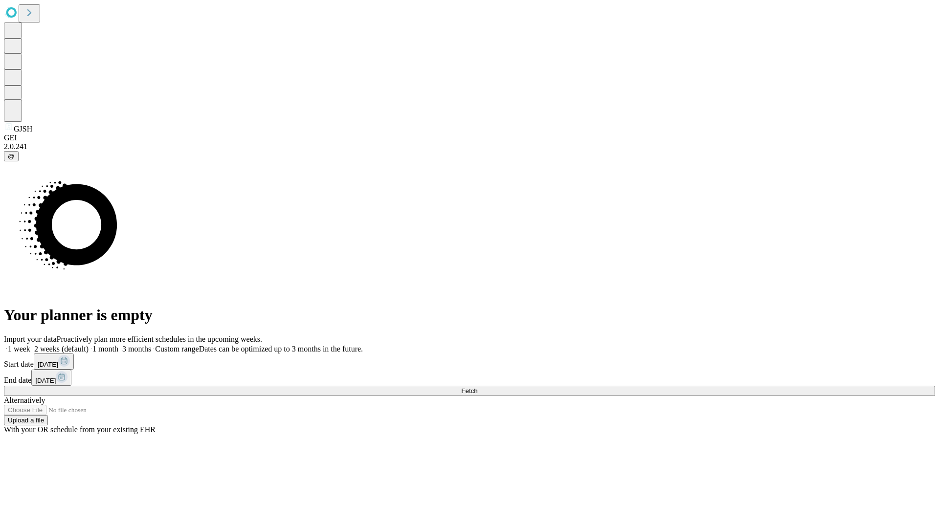 This screenshot has height=528, width=939. I want to click on span: Alternatively, so click(24, 400).